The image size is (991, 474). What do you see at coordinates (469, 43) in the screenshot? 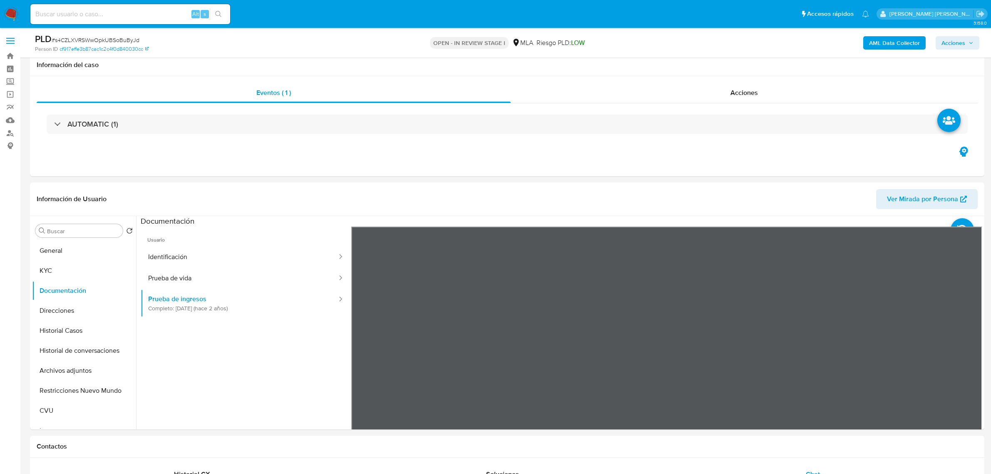
I see `p: OPEN - IN REVIEW STAGE I` at bounding box center [469, 43].